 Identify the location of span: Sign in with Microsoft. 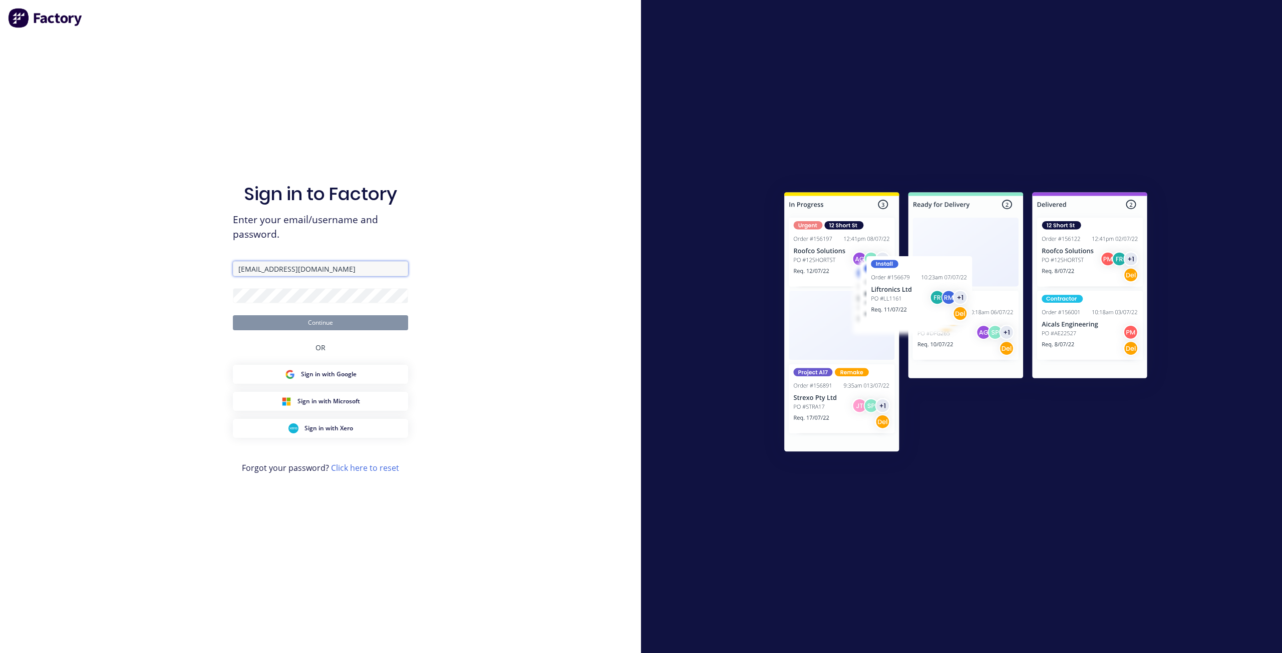
(328, 401).